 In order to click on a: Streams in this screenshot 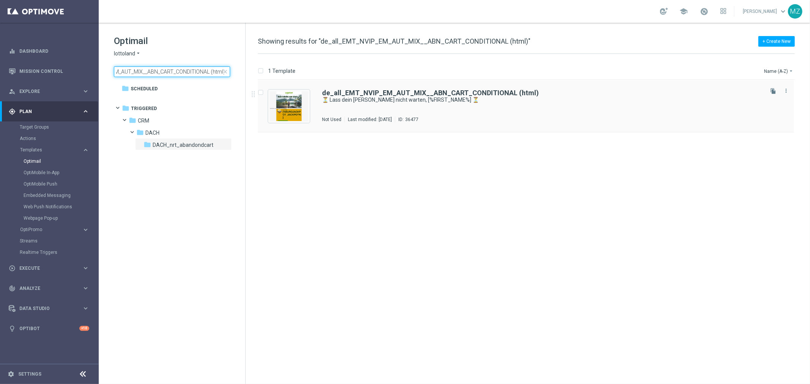, I will do `click(49, 241)`.